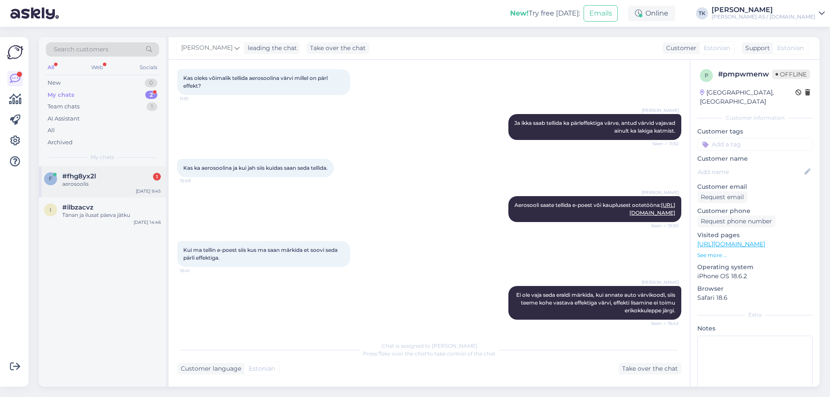 The width and height of the screenshot is (830, 397). What do you see at coordinates (754, 118) in the screenshot?
I see `div: Customer information` at bounding box center [754, 118].